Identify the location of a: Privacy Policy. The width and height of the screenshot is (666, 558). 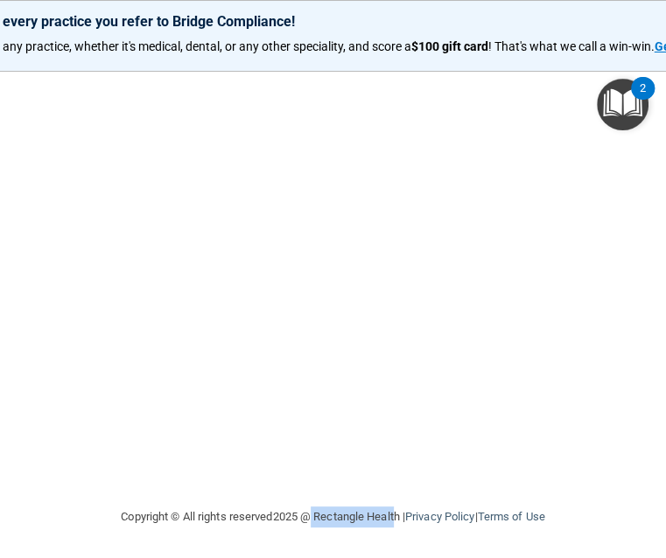
(439, 516).